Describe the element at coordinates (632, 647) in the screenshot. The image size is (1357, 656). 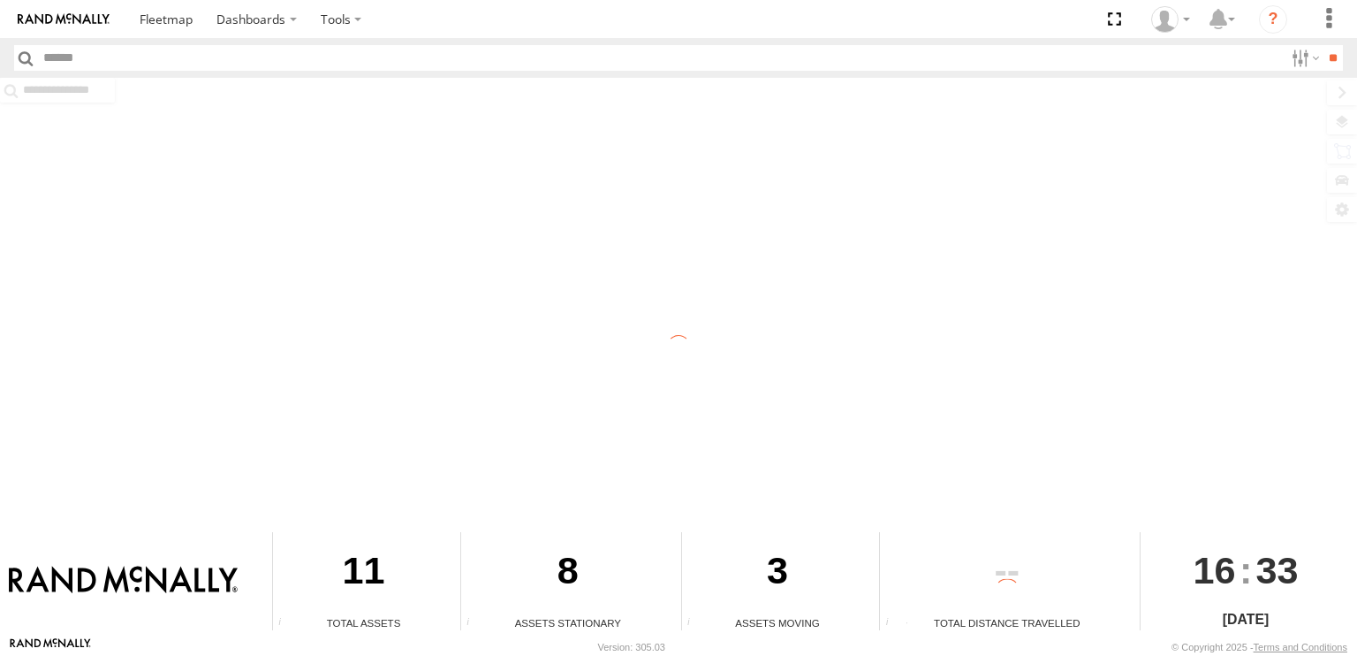
I see `div: Version: 305.03` at that location.